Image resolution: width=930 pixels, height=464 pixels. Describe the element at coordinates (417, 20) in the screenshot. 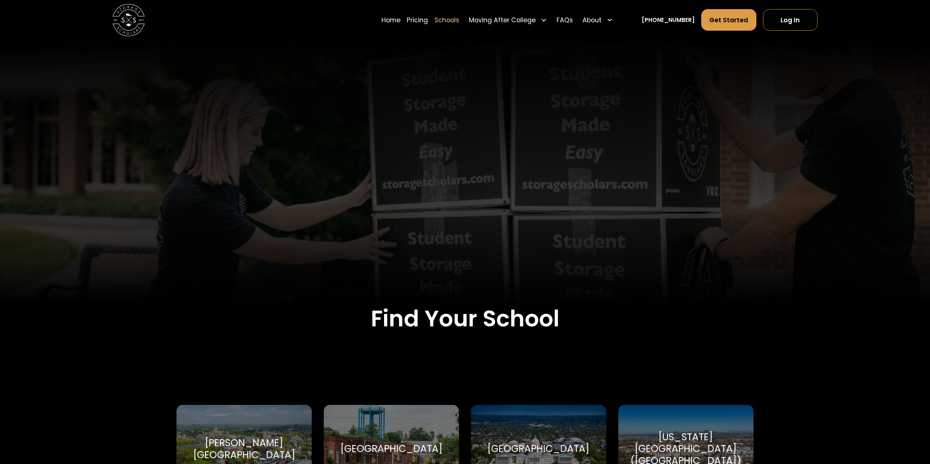

I see `a: Pricing` at that location.